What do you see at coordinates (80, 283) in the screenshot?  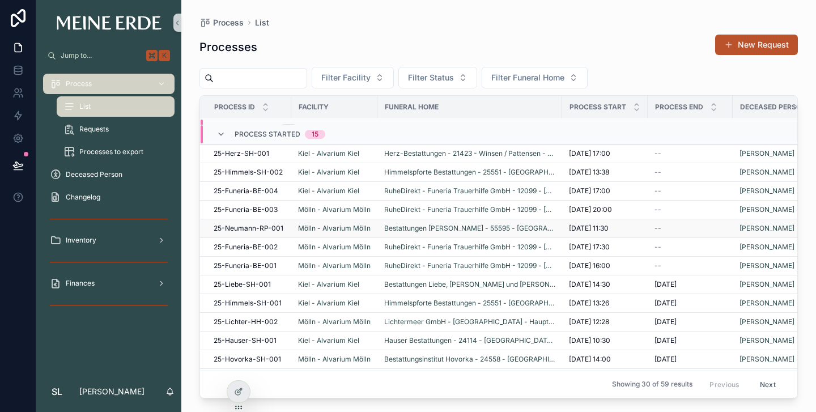 I see `span: Finances` at bounding box center [80, 283].